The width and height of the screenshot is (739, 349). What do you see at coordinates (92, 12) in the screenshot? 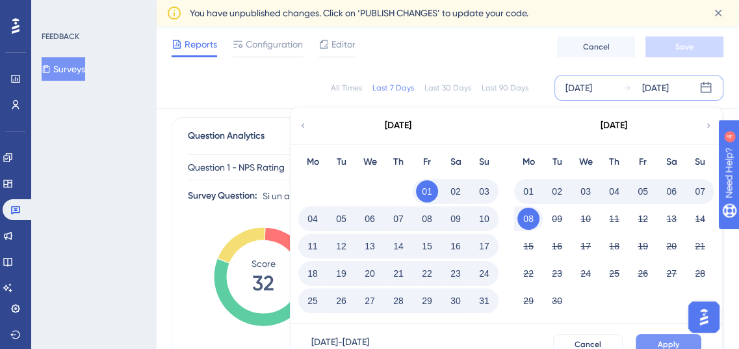
I see `div: 4` at bounding box center [92, 12].